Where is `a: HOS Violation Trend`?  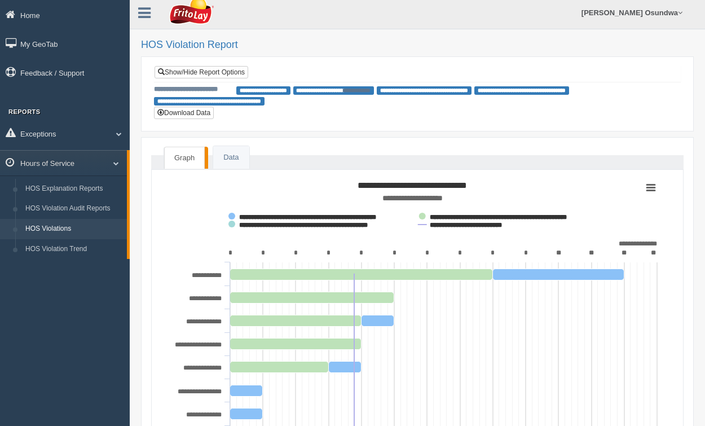 a: HOS Violation Trend is located at coordinates (73, 249).